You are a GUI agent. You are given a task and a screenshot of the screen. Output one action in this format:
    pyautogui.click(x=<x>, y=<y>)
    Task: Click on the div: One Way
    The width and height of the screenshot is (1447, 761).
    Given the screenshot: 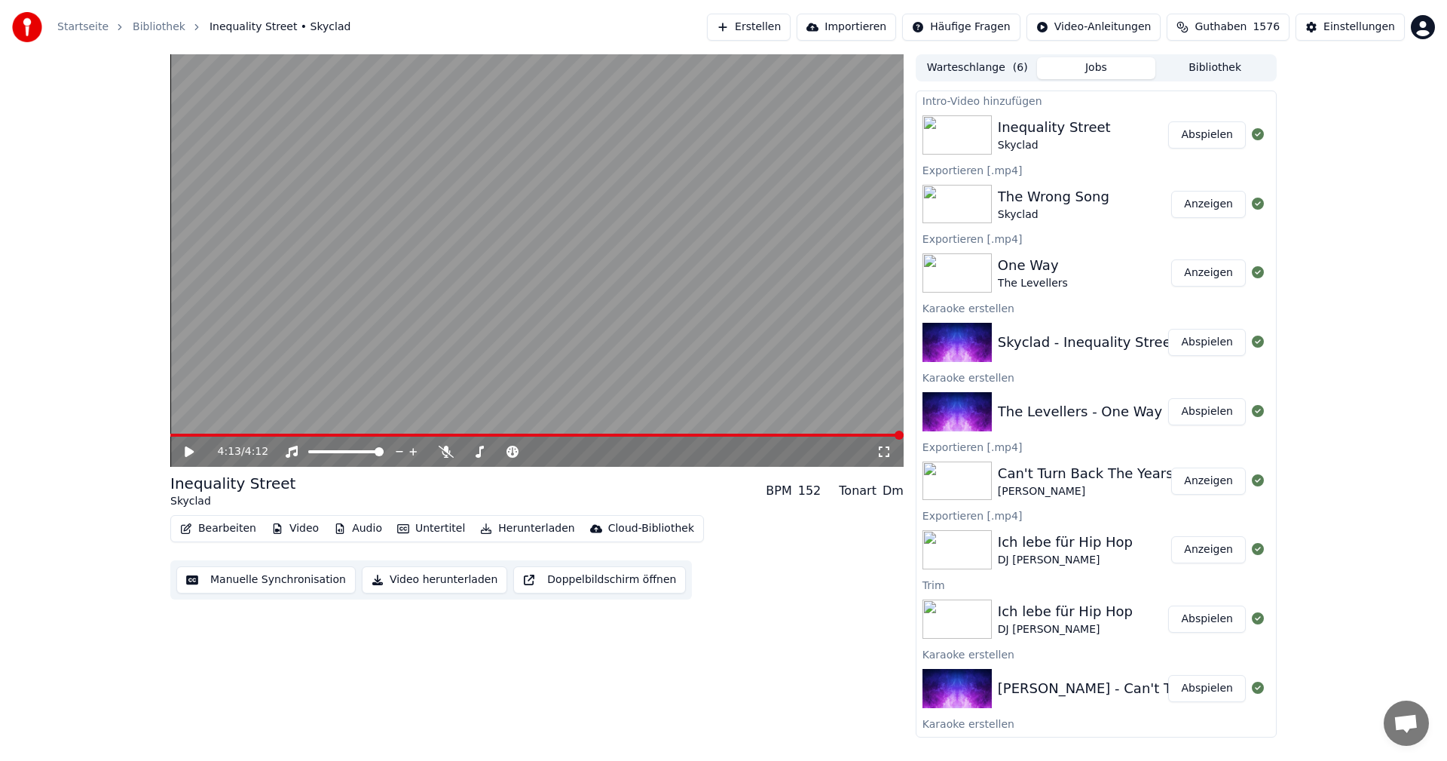 What is the action you would take?
    pyautogui.click(x=1033, y=265)
    